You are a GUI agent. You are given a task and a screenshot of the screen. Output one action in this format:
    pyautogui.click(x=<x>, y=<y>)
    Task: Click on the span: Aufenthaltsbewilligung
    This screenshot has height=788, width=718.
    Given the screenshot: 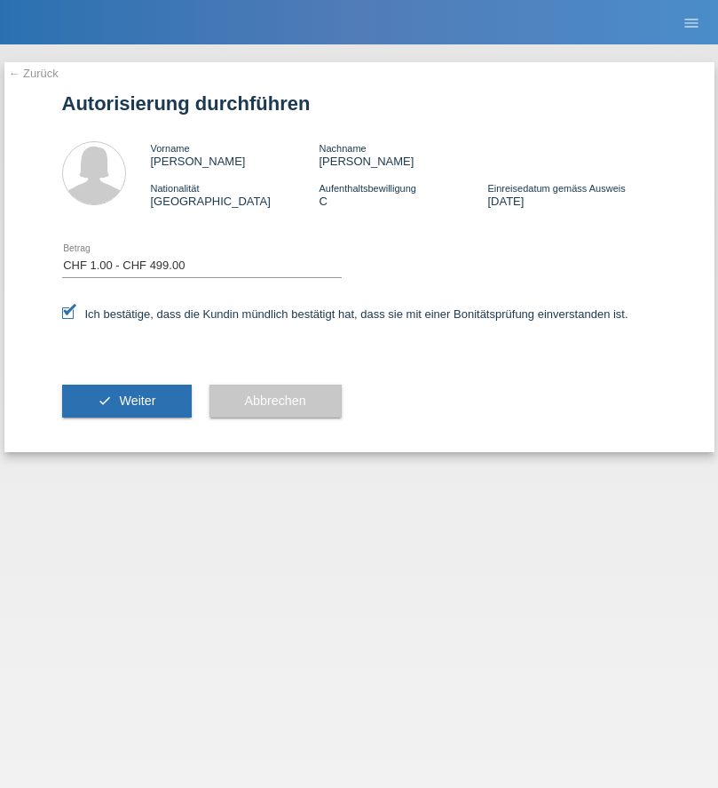 What is the action you would take?
    pyautogui.click(x=367, y=188)
    